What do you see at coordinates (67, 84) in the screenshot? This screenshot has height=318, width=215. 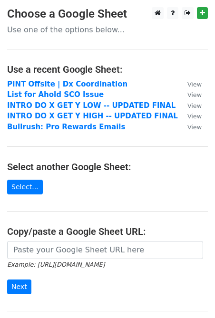 I see `a: PINT Offsite | Dx Coordination` at bounding box center [67, 84].